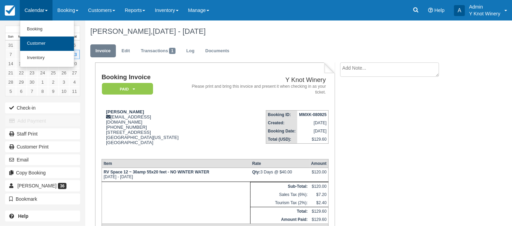 The width and height of the screenshot is (512, 226). Describe the element at coordinates (74, 63) in the screenshot. I see `a: 20` at that location.